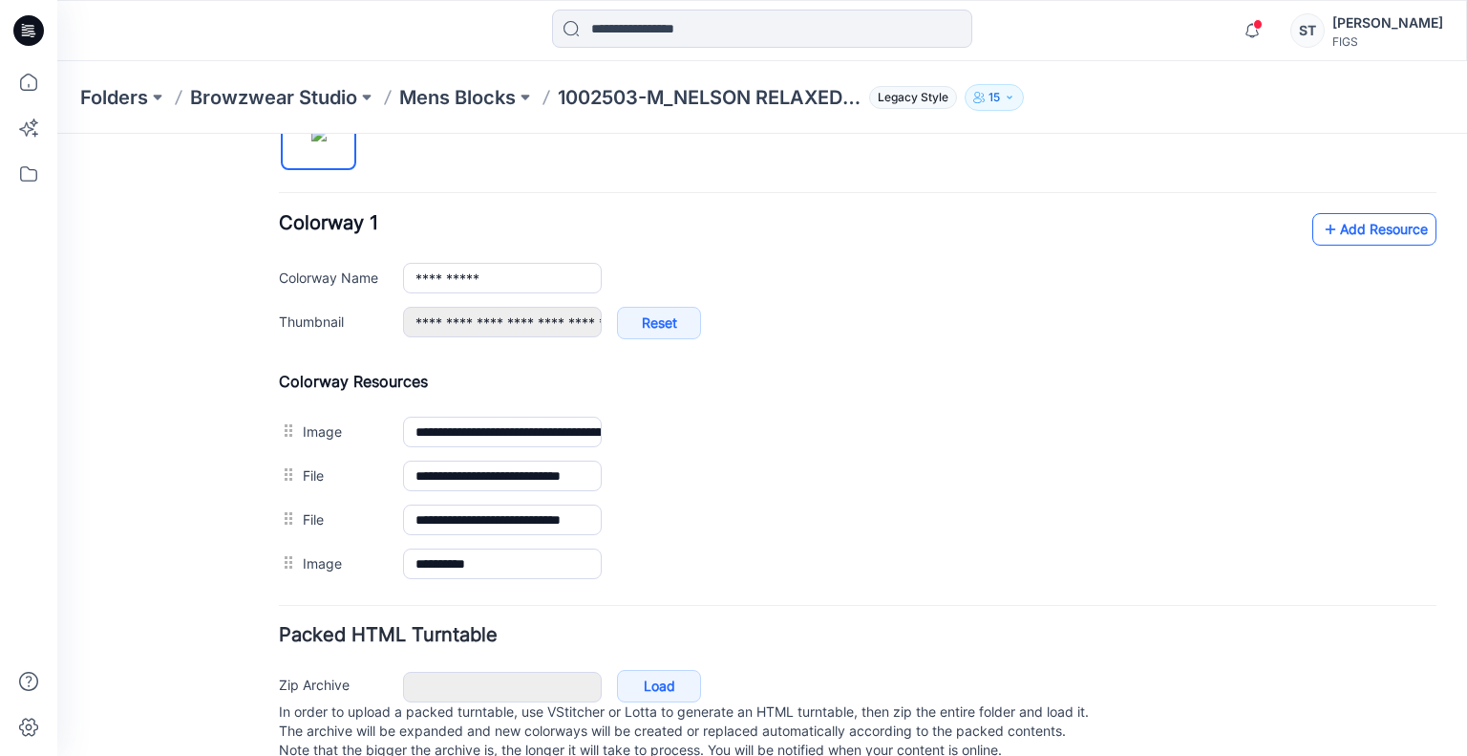  Describe the element at coordinates (273, 97) in the screenshot. I see `p: Browzwear Studio` at that location.